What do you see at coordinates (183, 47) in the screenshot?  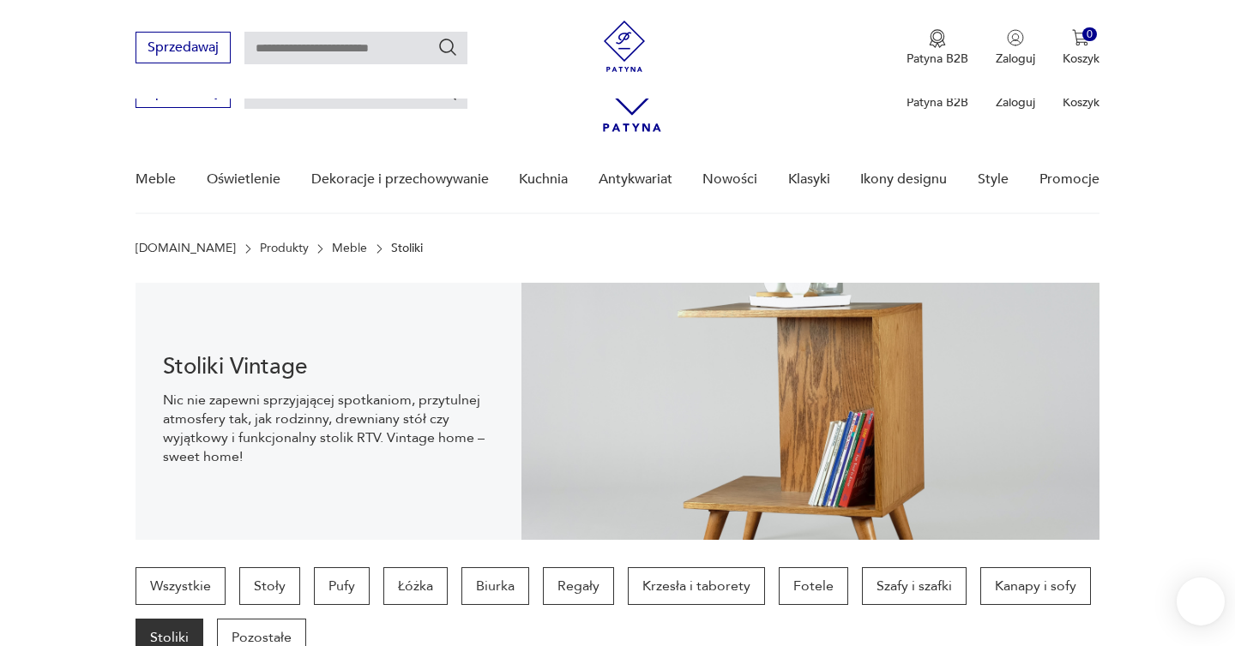 I see `button: Sprzedawaj` at bounding box center [183, 47].